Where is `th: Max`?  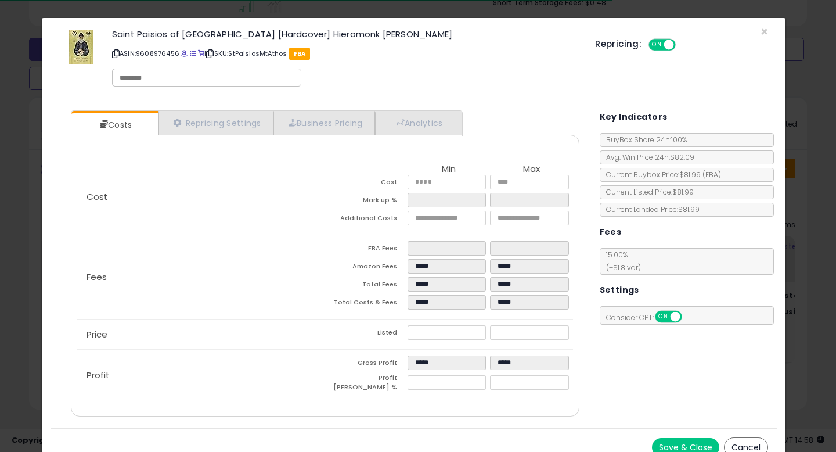 th: Max is located at coordinates (531, 170).